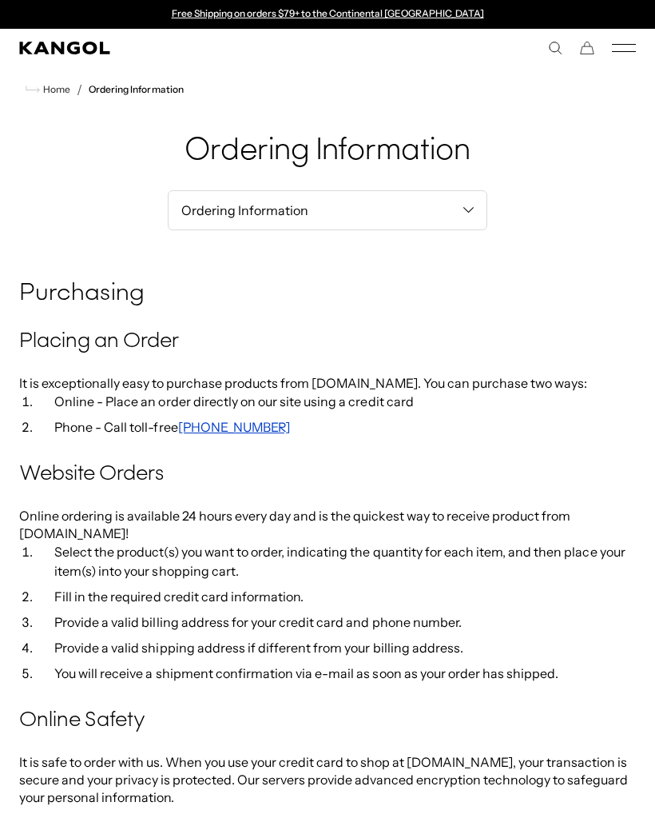 Image resolution: width=655 pixels, height=822 pixels. I want to click on summary: Search here, so click(555, 48).